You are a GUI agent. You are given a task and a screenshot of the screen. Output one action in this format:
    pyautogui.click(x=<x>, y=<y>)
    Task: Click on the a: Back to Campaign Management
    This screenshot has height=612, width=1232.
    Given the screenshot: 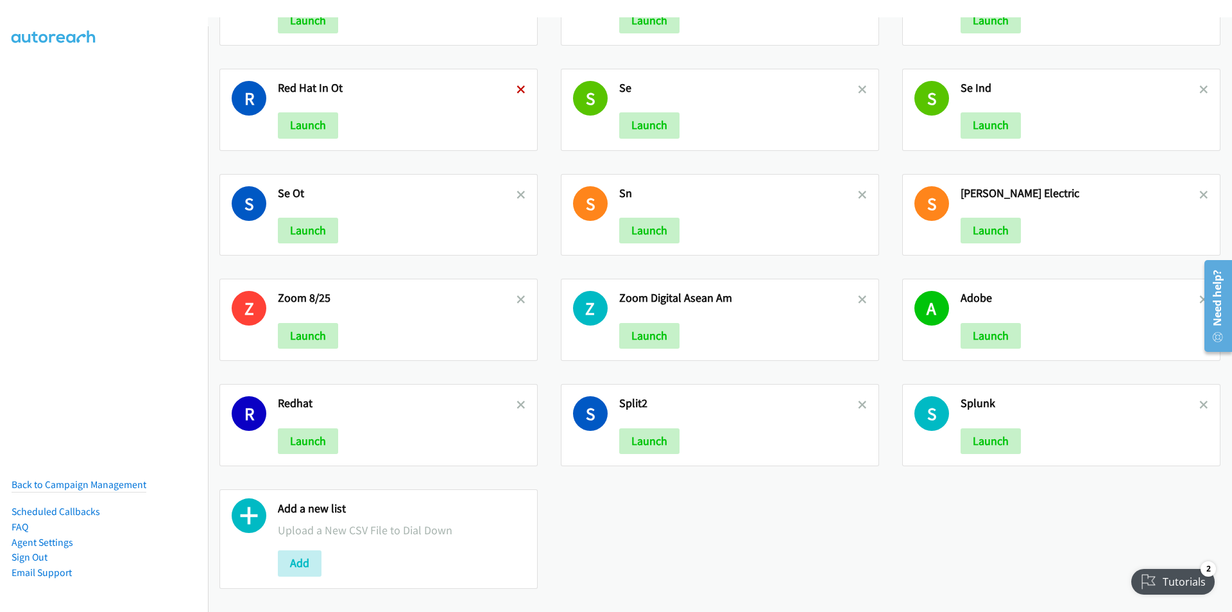 What is the action you would take?
    pyautogui.click(x=79, y=484)
    